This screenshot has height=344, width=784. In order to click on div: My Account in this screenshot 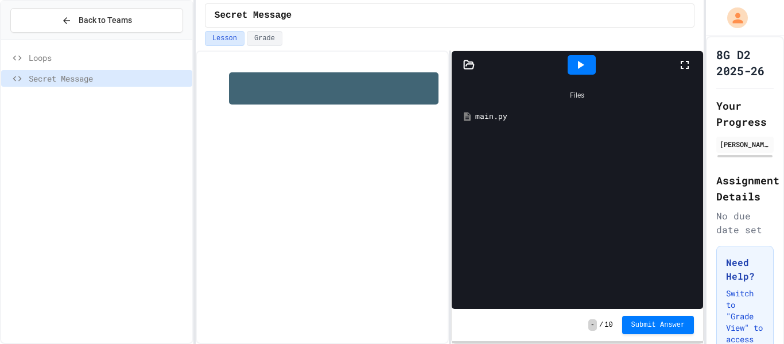, I will do `click(732, 18)`.